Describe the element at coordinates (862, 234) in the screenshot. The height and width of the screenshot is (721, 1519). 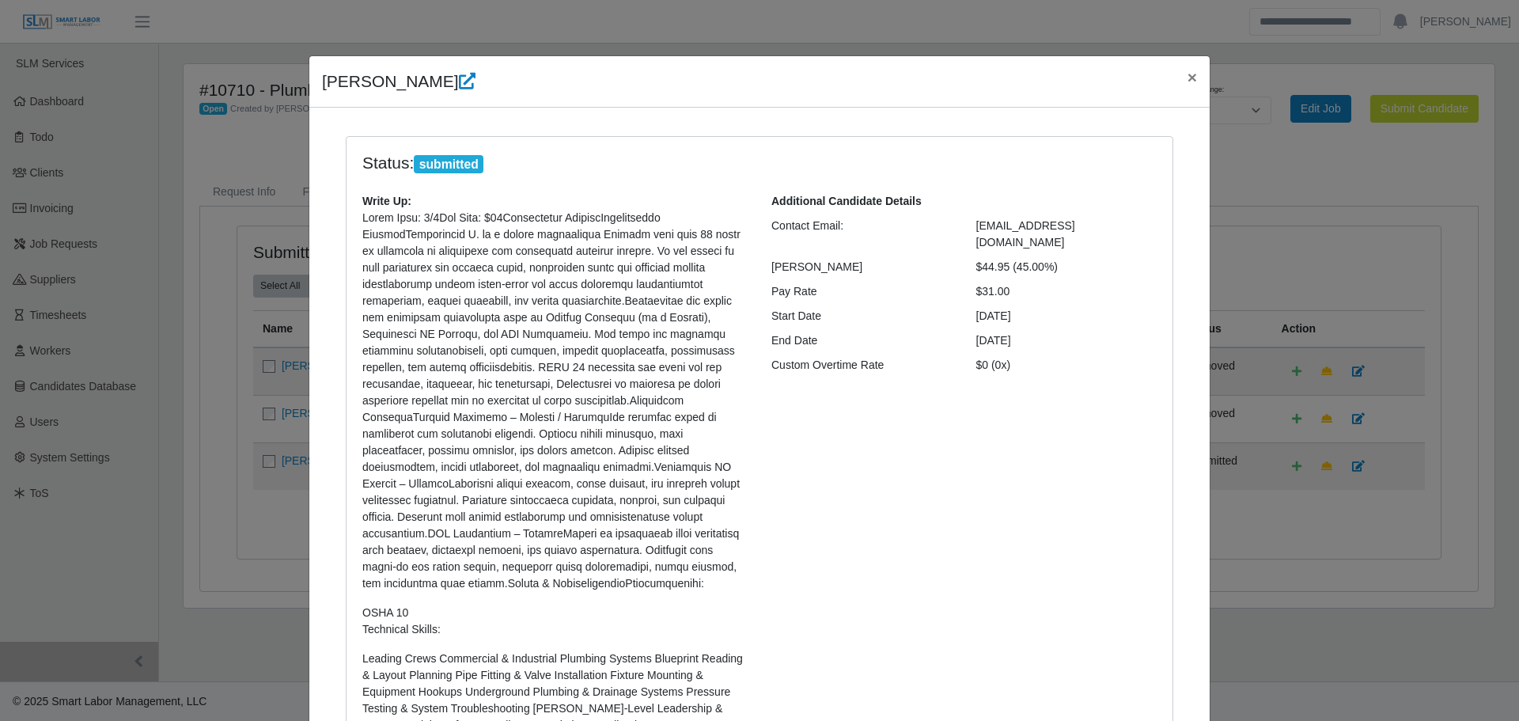
I see `div: Contact Email:` at that location.